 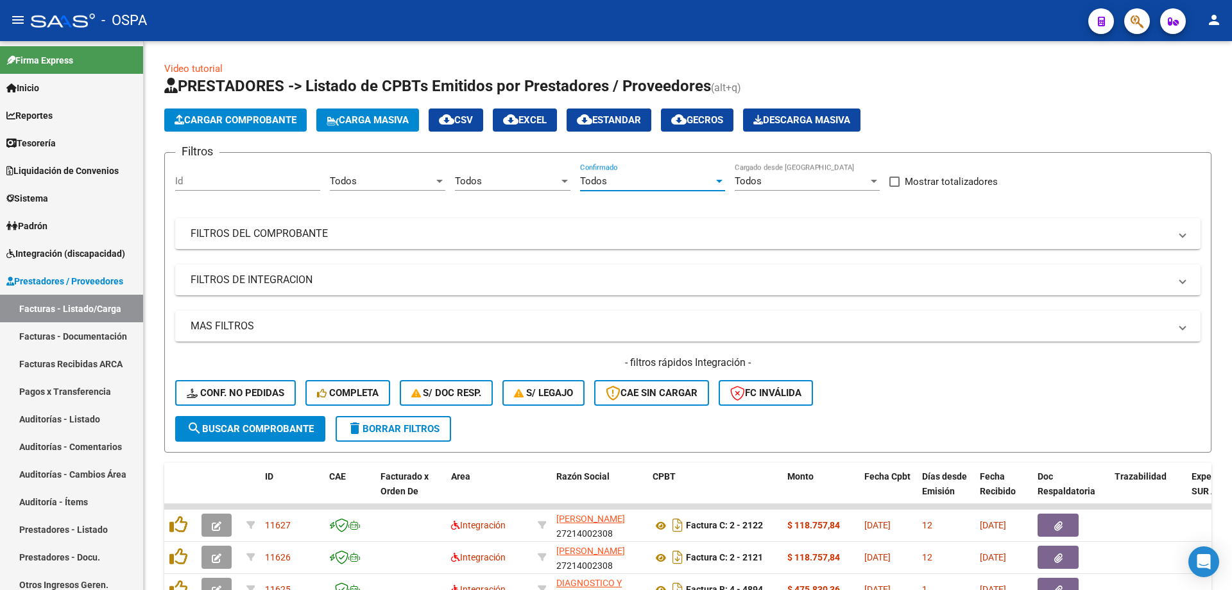 What do you see at coordinates (821, 491) in the screenshot?
I see `datatable-header-cell: Monto` at bounding box center [821, 491].